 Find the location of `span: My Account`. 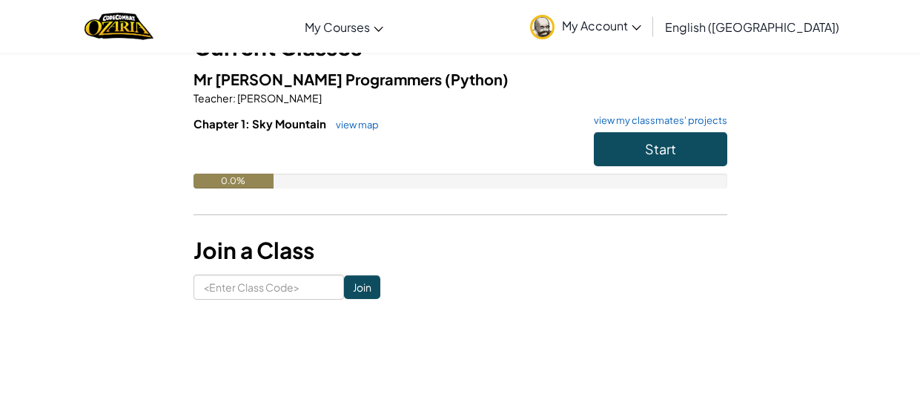

span: My Account is located at coordinates (601, 25).